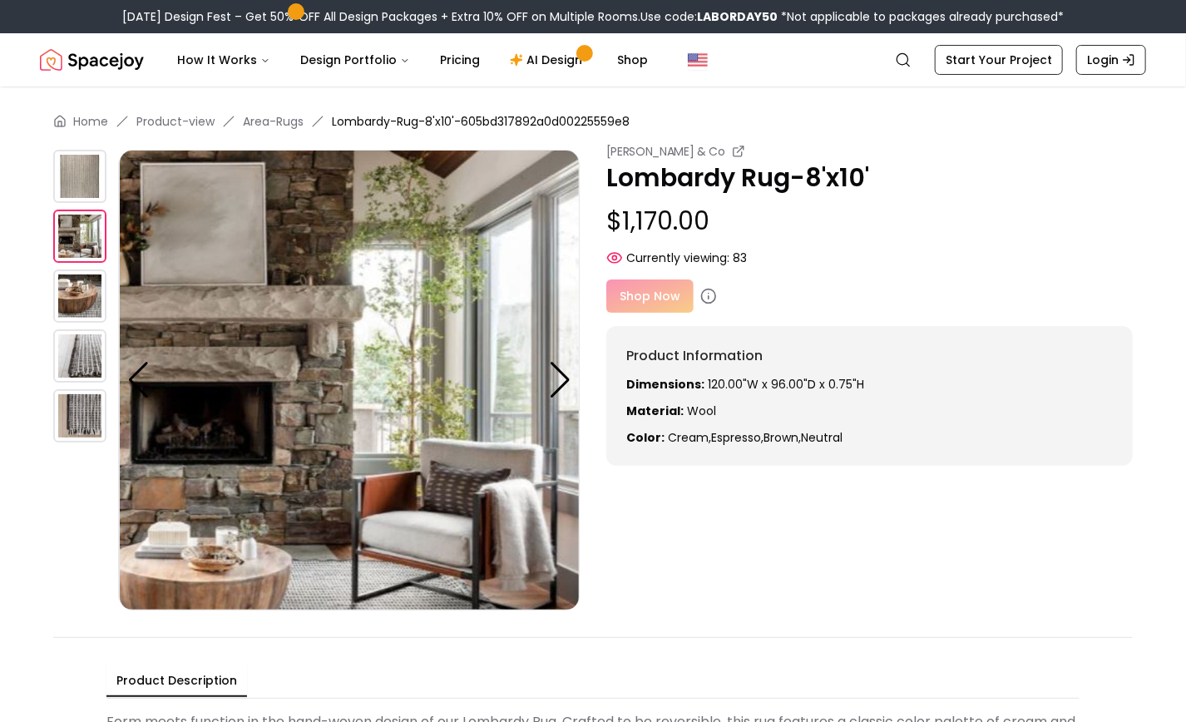 The height and width of the screenshot is (722, 1186). Describe the element at coordinates (999, 60) in the screenshot. I see `a: Start Your Project` at that location.